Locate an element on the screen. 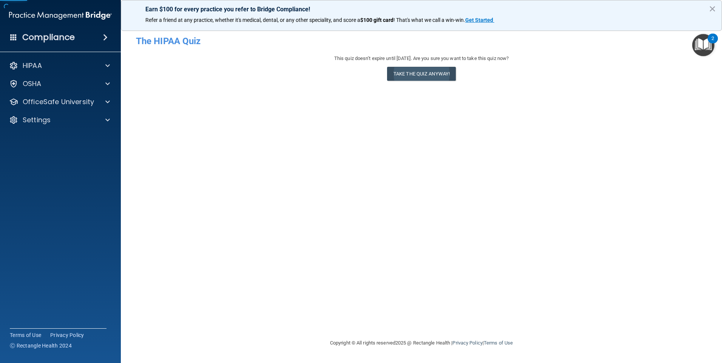  div: 2 is located at coordinates (712, 43).